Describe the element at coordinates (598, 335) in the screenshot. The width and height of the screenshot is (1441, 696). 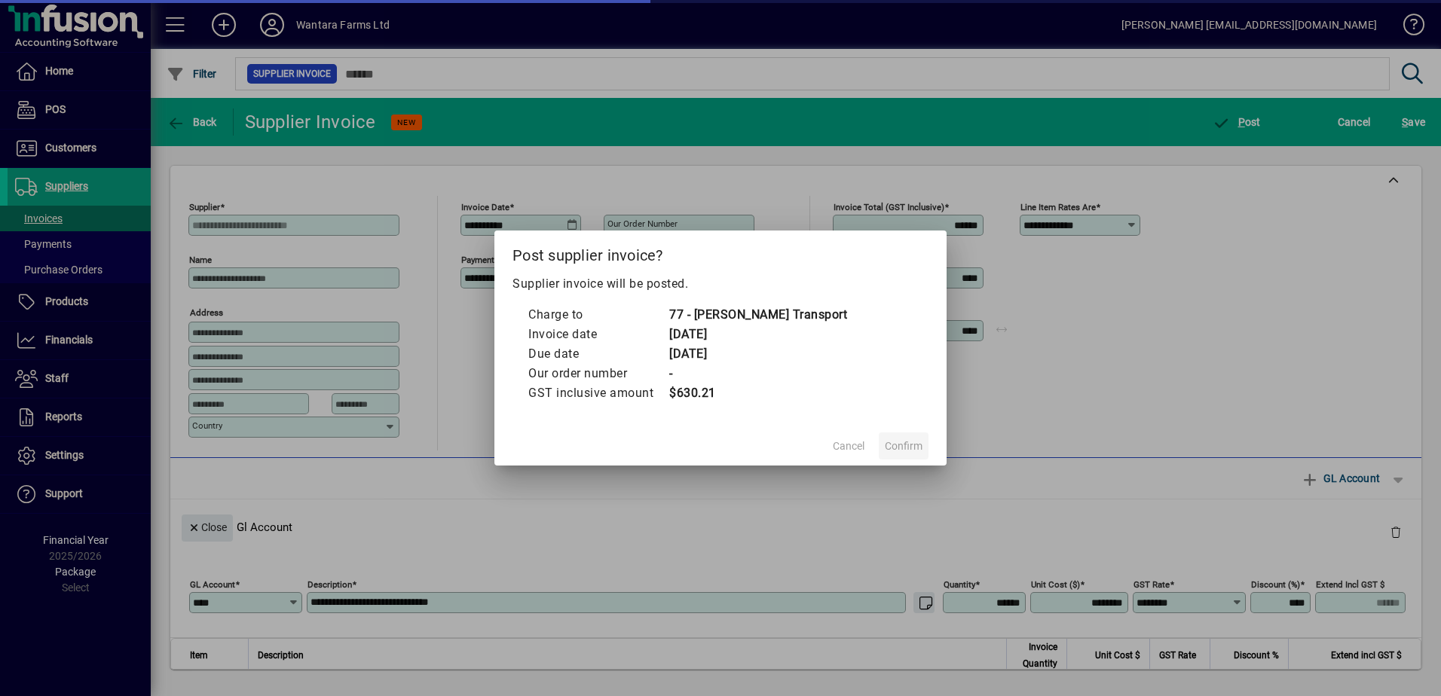
I see `td: Invoice date` at that location.